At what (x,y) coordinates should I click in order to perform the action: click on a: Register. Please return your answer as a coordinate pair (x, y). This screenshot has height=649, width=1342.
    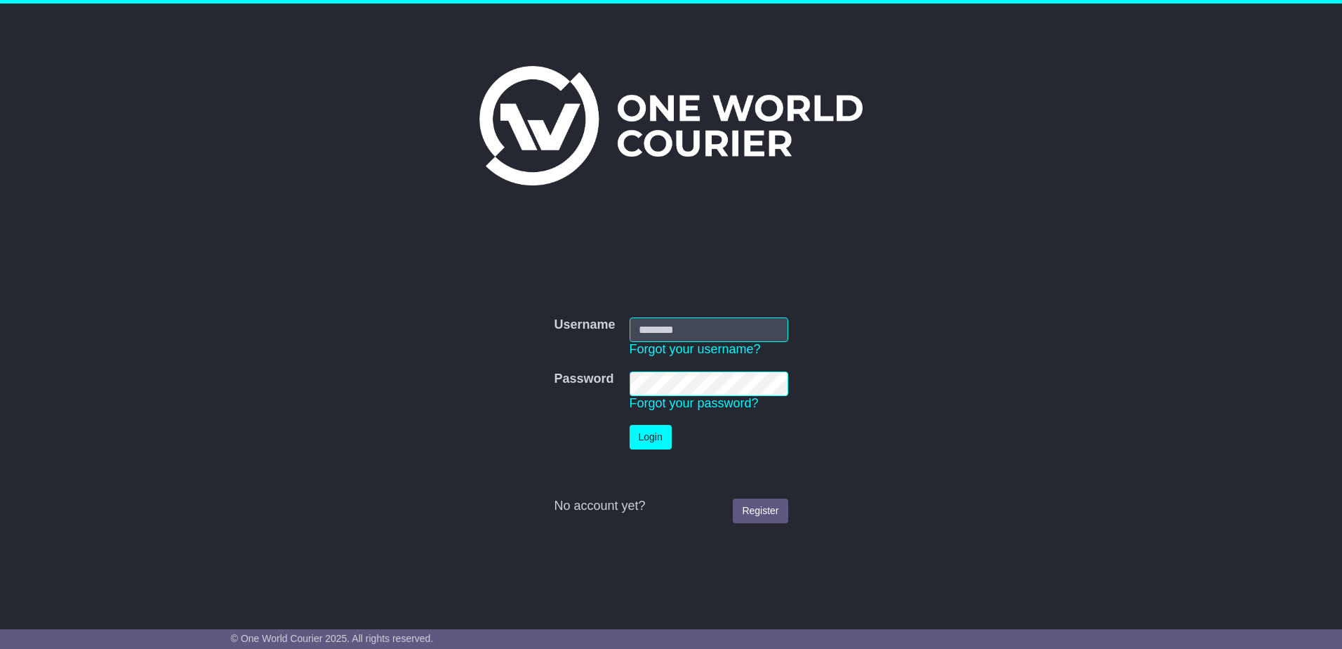
    Looking at the image, I should click on (760, 510).